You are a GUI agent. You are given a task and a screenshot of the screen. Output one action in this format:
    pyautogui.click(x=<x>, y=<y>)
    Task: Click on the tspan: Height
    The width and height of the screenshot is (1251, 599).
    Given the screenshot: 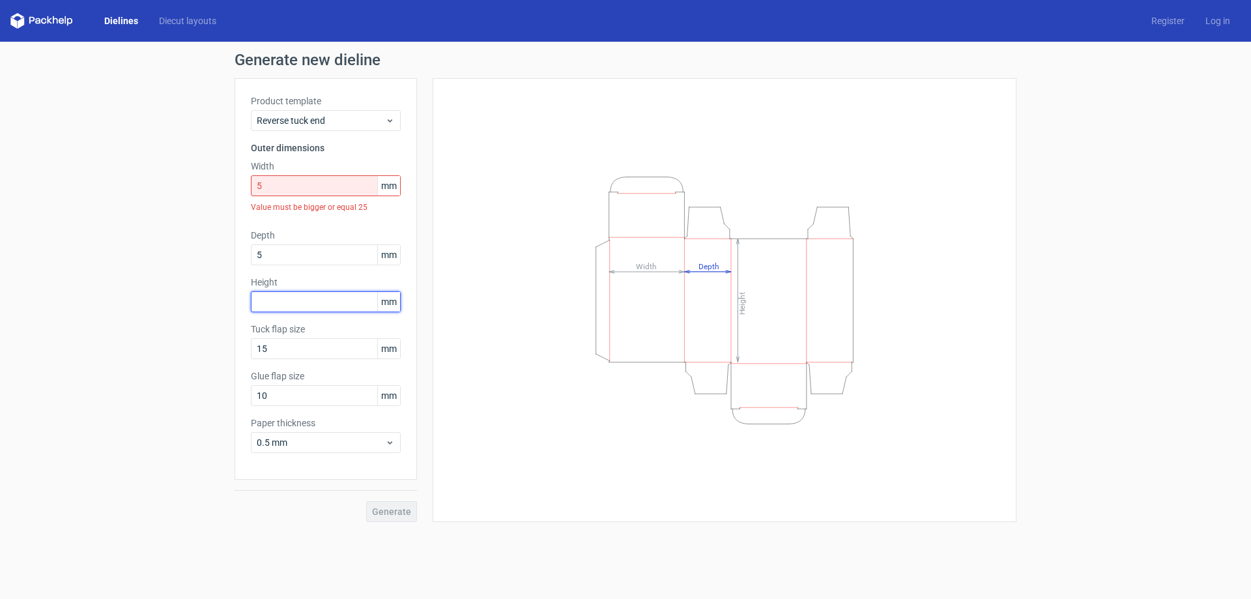 What is the action you would take?
    pyautogui.click(x=742, y=302)
    